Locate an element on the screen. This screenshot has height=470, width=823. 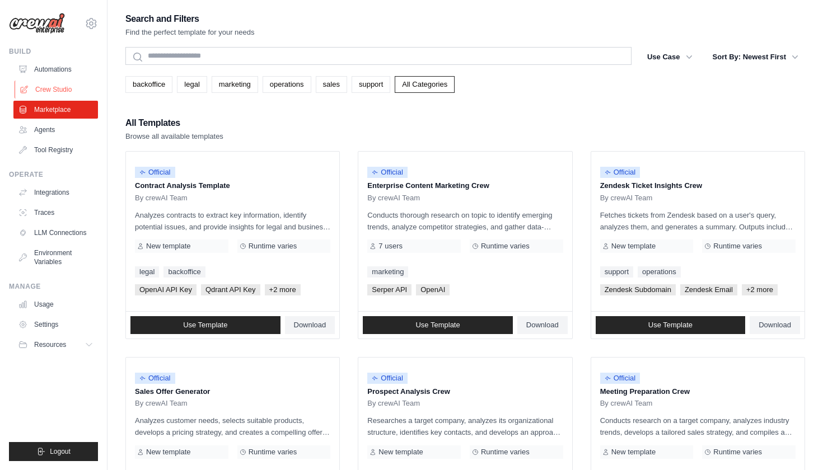
p: Zendesk Ticket Insights Crew is located at coordinates (697, 186).